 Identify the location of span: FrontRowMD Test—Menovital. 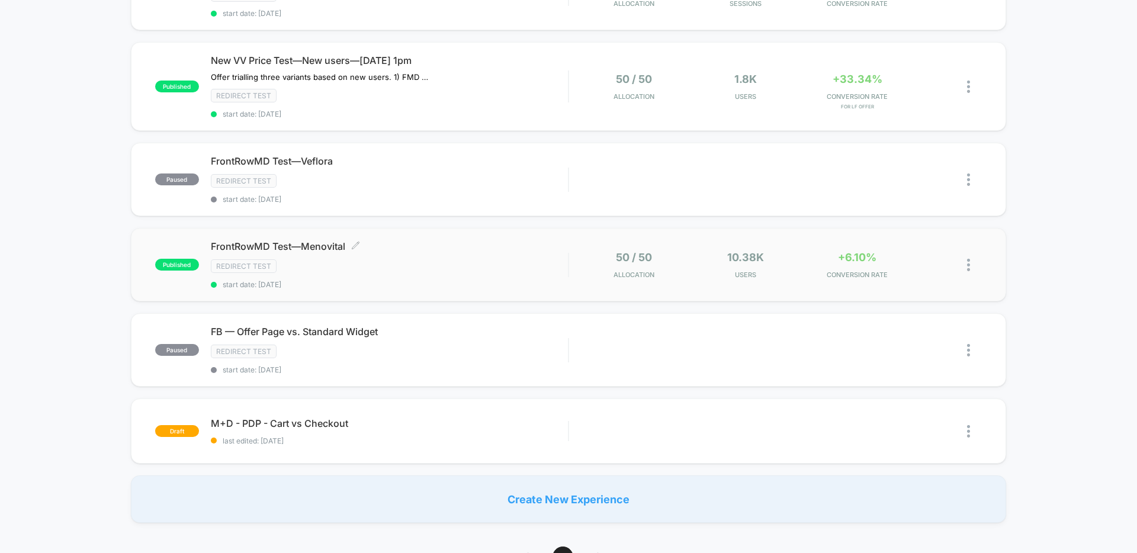
(389, 246).